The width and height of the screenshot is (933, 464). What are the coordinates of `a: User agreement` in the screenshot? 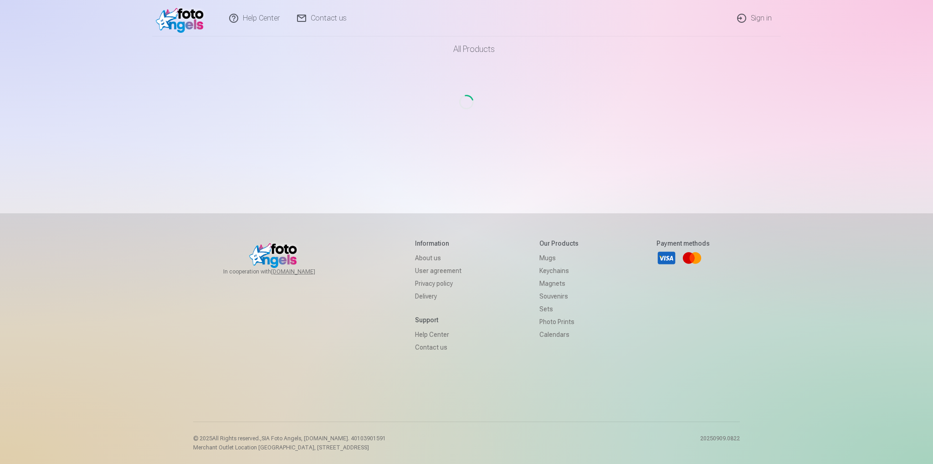 It's located at (438, 271).